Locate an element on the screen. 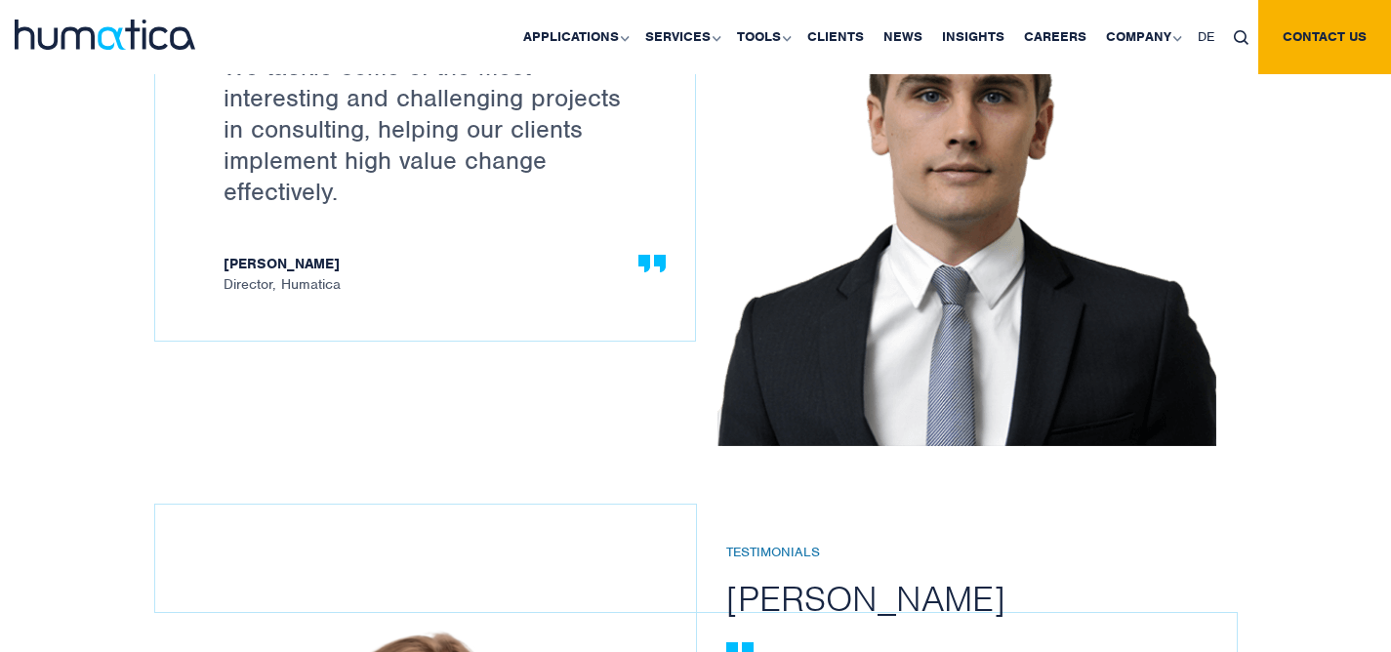  span: Director, Humatica is located at coordinates (435, 273).